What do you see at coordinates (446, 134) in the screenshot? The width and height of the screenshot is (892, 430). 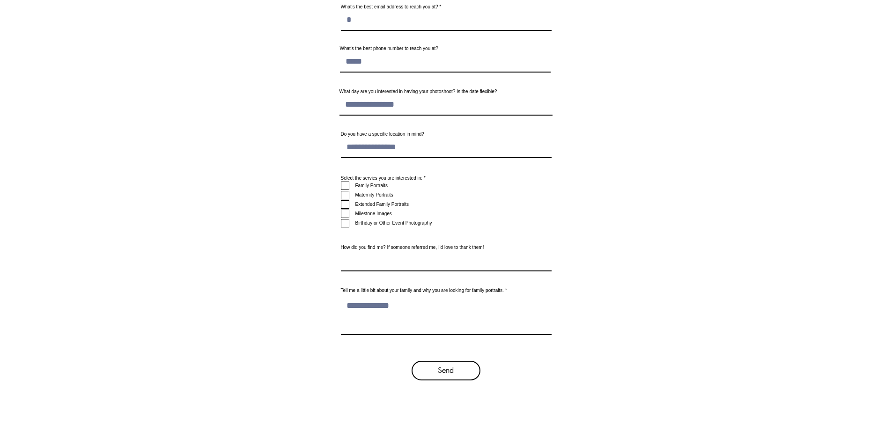 I see `label: Do you have a specific location in mind?` at bounding box center [446, 134].